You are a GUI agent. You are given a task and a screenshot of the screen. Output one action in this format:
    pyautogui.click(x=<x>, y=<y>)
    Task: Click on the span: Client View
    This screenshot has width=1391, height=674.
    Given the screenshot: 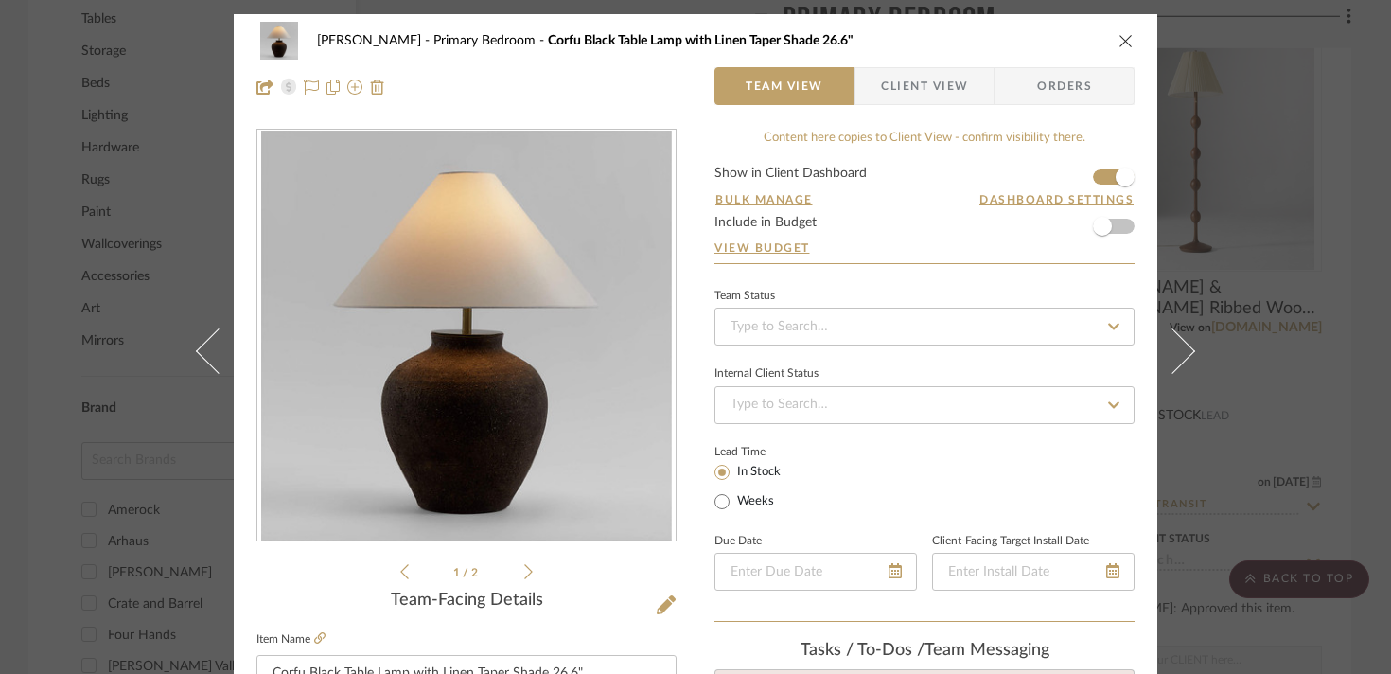 What is the action you would take?
    pyautogui.click(x=924, y=86)
    